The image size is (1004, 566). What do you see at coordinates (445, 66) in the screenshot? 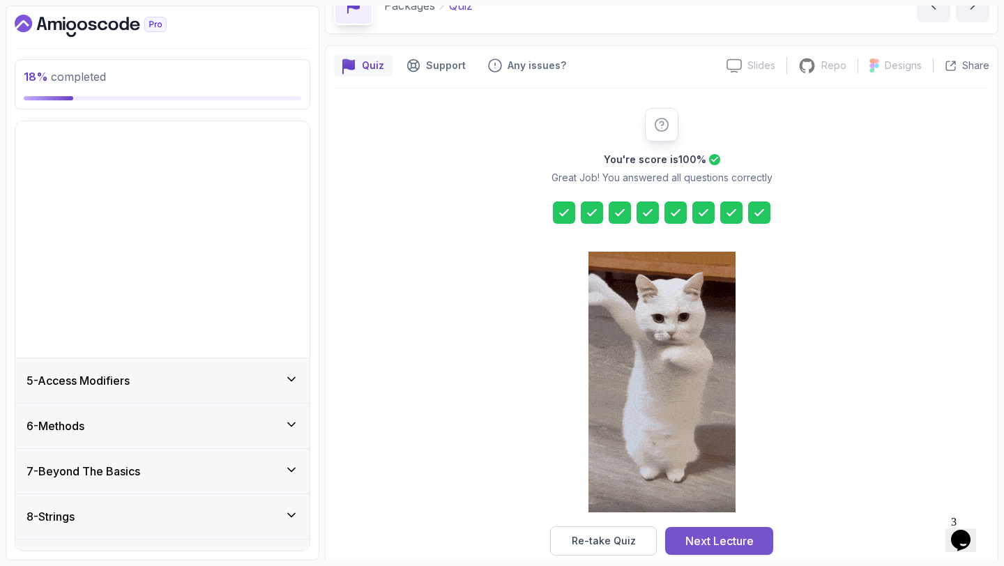
I see `p: Support` at bounding box center [445, 66].